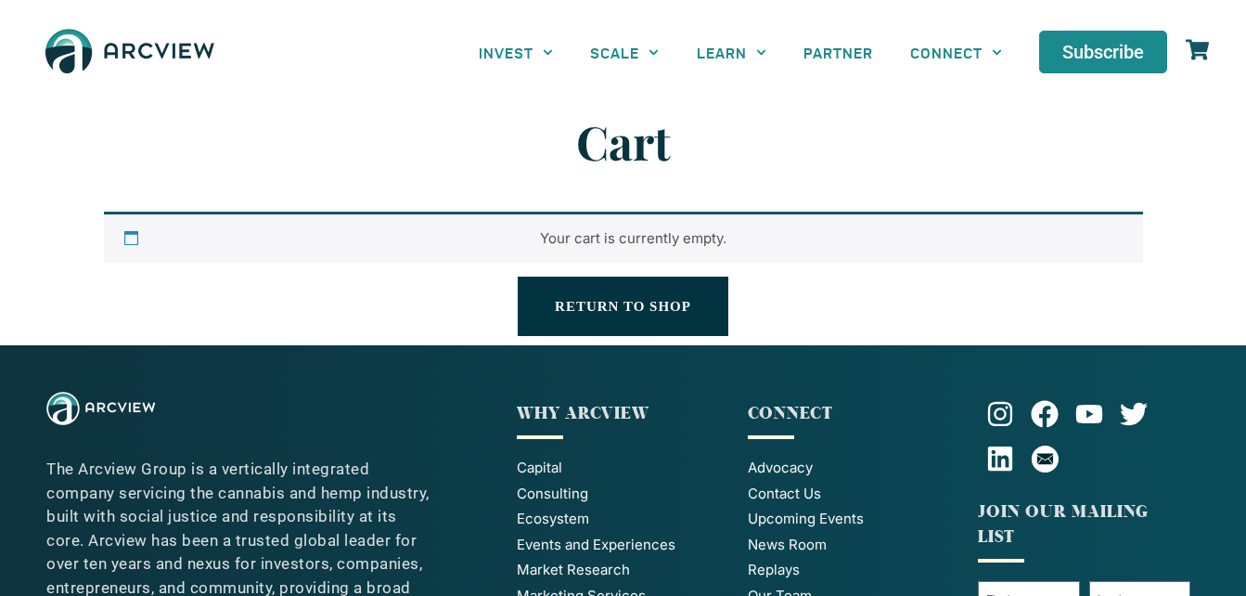 The height and width of the screenshot is (596, 1246). What do you see at coordinates (854, 413) in the screenshot?
I see `div: CONNECT` at bounding box center [854, 413].